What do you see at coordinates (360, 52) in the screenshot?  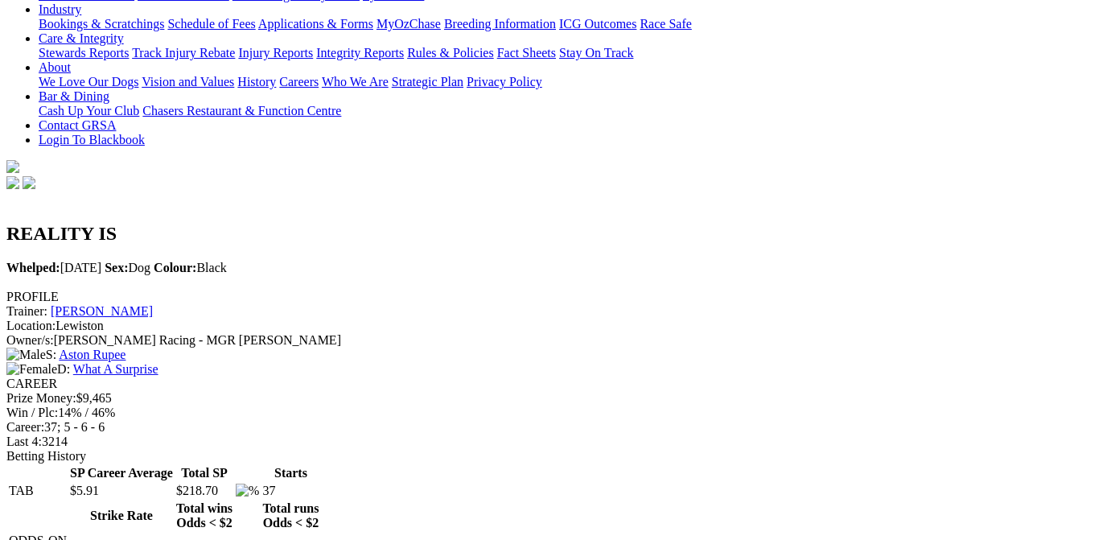 I see `a: Integrity Reports` at bounding box center [360, 52].